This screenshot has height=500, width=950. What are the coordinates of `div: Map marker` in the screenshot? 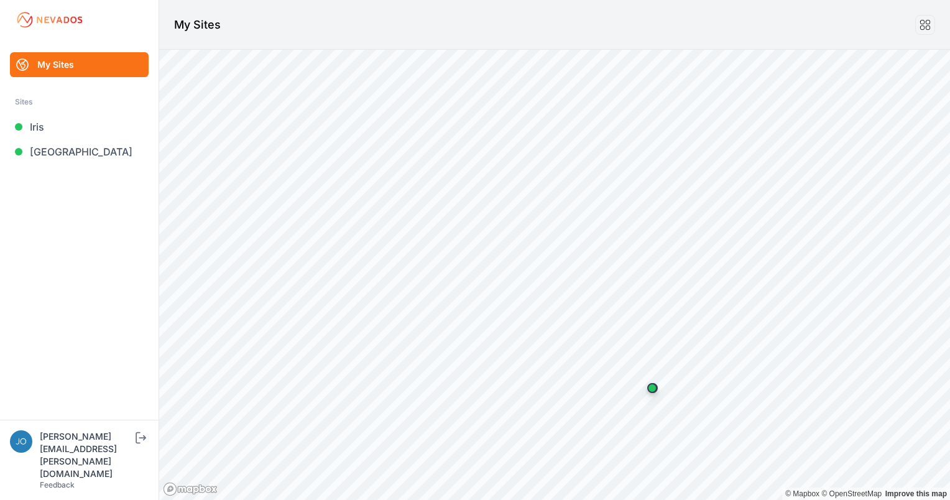 It's located at (653, 388).